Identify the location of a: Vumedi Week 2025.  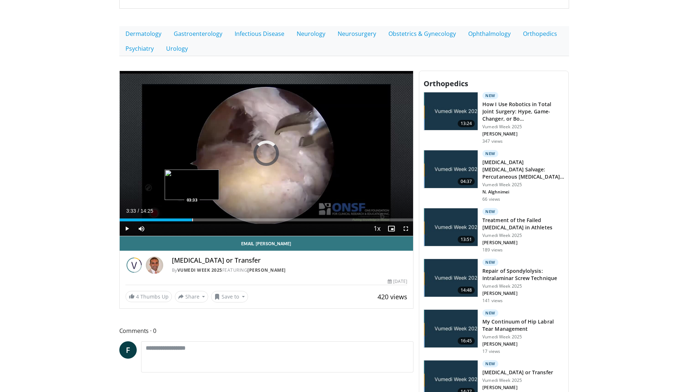
(200, 270).